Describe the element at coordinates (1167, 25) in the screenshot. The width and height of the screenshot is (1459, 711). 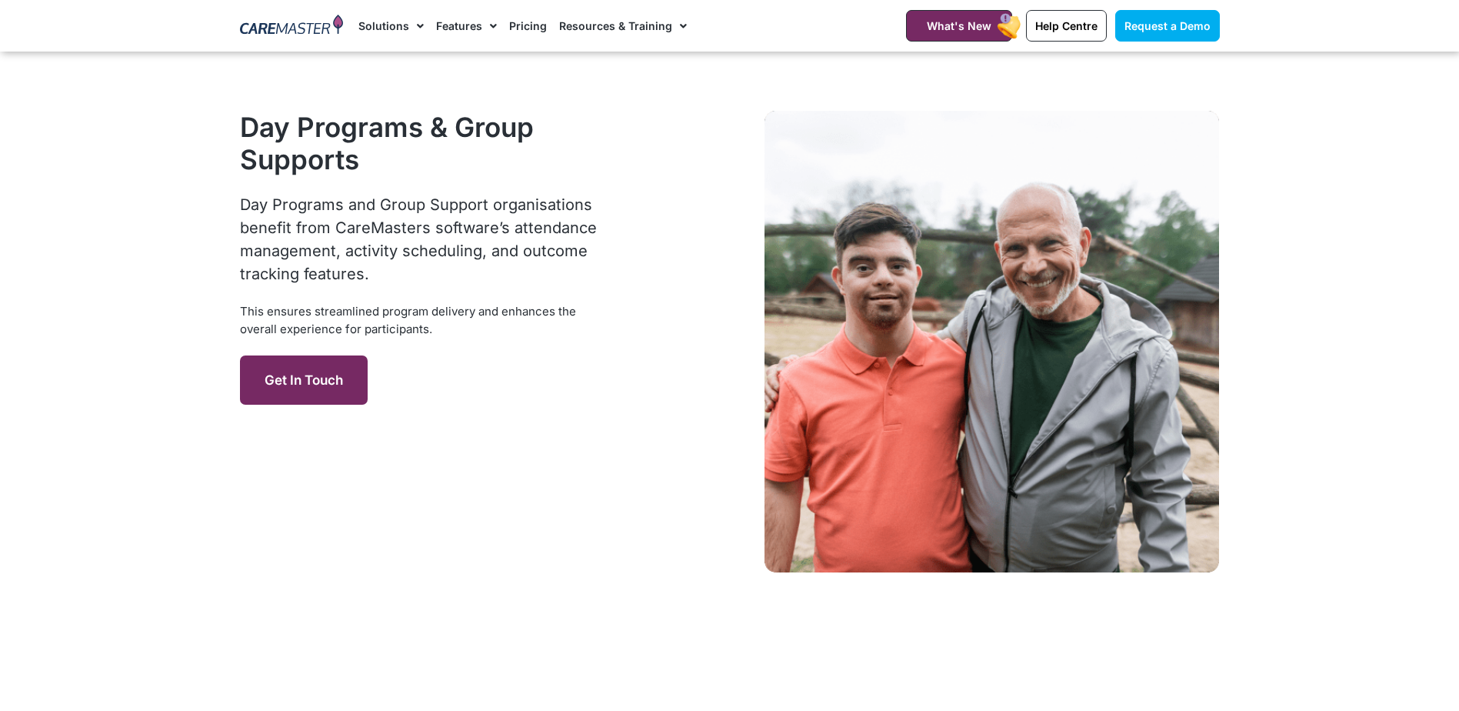
I see `span: Request a Demo` at that location.